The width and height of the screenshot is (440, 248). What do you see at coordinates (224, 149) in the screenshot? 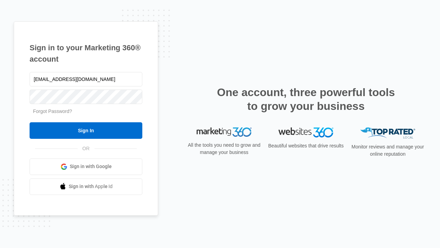
I see `p: All the tools you need to grow and manage your business` at bounding box center [224, 149].